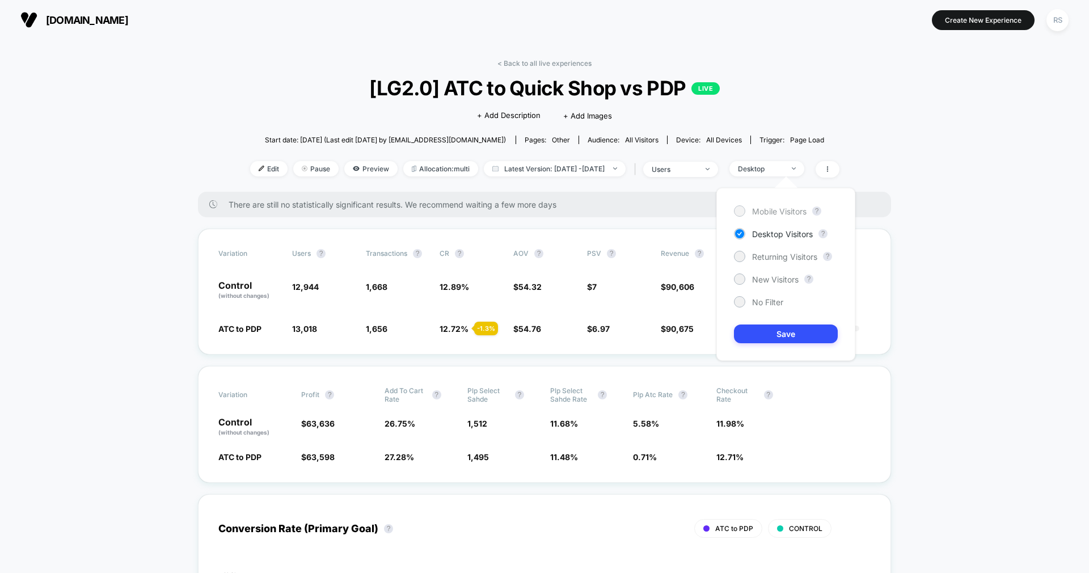 The height and width of the screenshot is (573, 1089). I want to click on span: 54.32, so click(530, 286).